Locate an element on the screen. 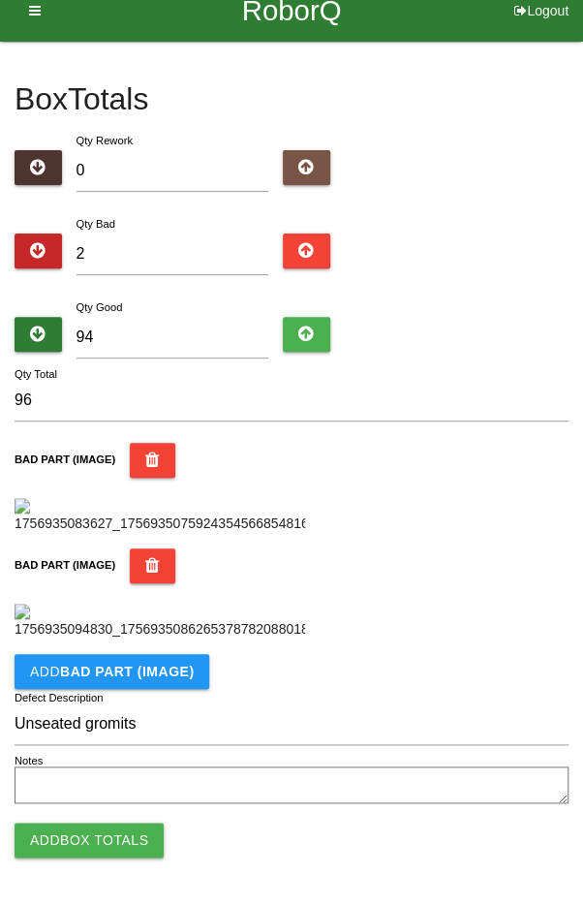  label: Qty Rework is located at coordinates (105, 140).